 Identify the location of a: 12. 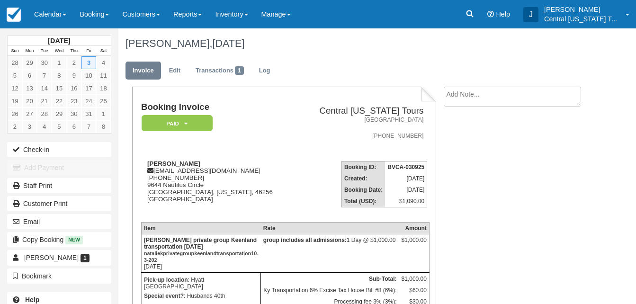
(15, 88).